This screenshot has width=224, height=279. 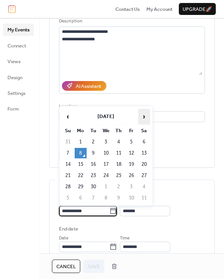 What do you see at coordinates (93, 131) in the screenshot?
I see `th: Tu` at bounding box center [93, 131].